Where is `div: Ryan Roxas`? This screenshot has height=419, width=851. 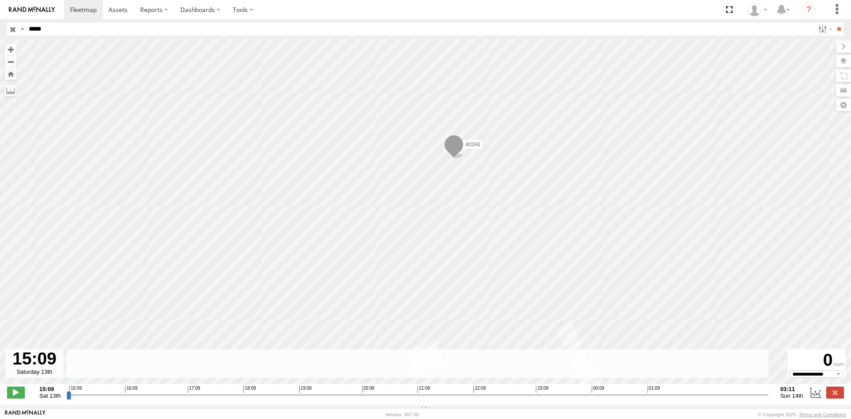 div: Ryan Roxas is located at coordinates (757, 10).